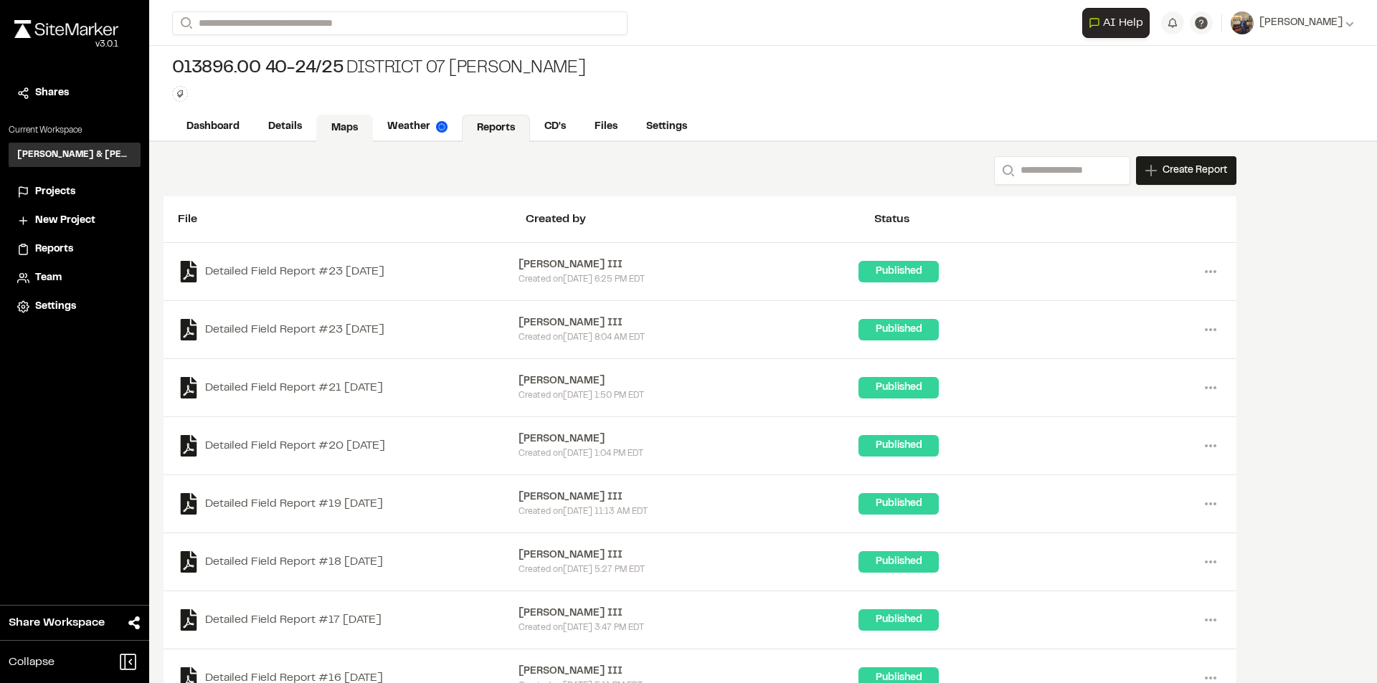  I want to click on span: Team, so click(48, 278).